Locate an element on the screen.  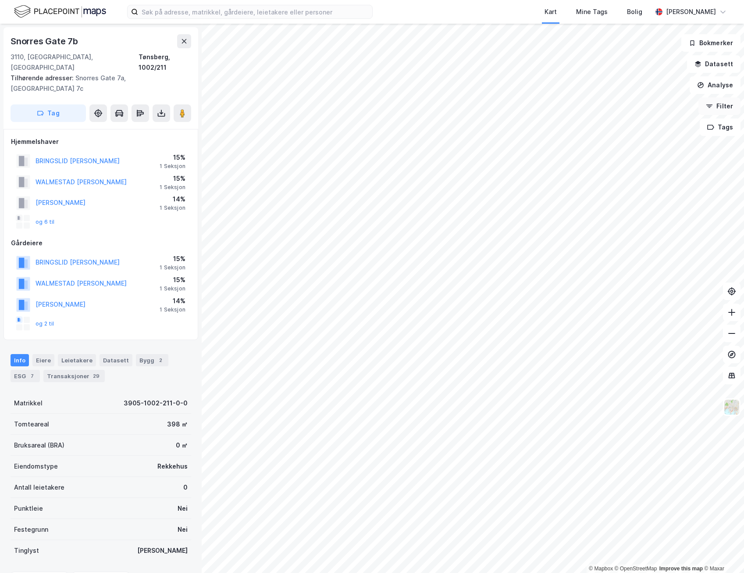
input: Søk på adresse, matrikkel, gårdeiere, leietakere eller personer is located at coordinates (255, 12).